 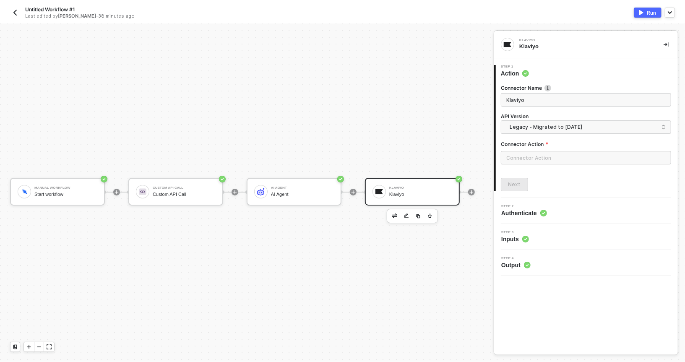 What do you see at coordinates (586, 117) in the screenshot?
I see `h4: API Version` at bounding box center [586, 117].